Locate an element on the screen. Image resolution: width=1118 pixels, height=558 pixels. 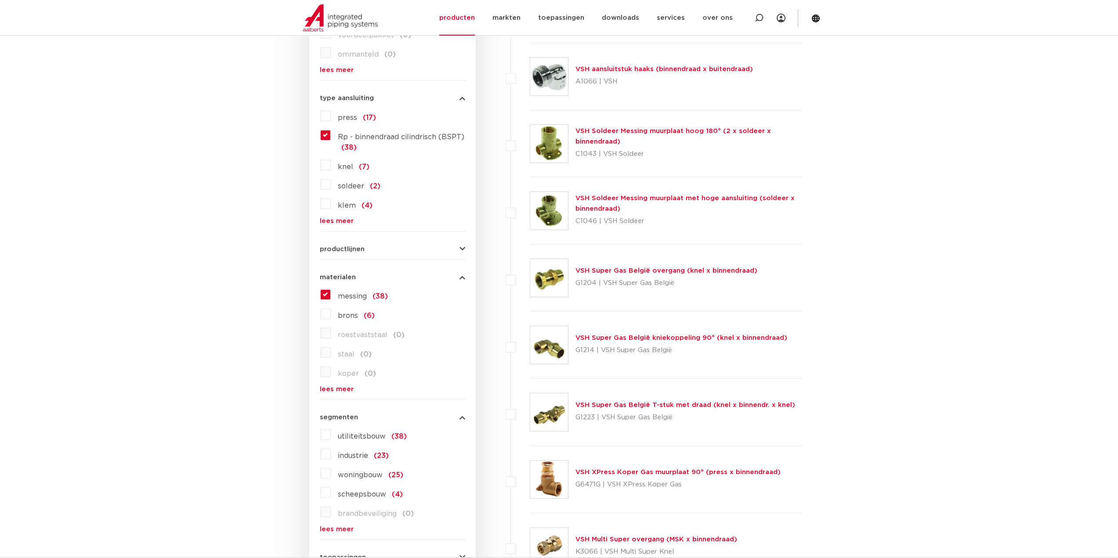
img: Thumbnail for VSH Soldeer Messing muurplaat hoog 180° (2 x soldeer x binnendraad) is located at coordinates (549, 144).